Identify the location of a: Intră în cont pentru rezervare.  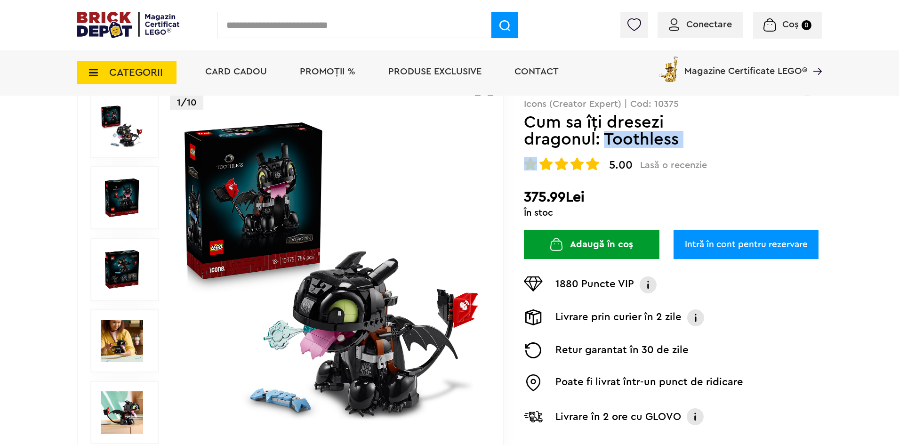
(746, 244).